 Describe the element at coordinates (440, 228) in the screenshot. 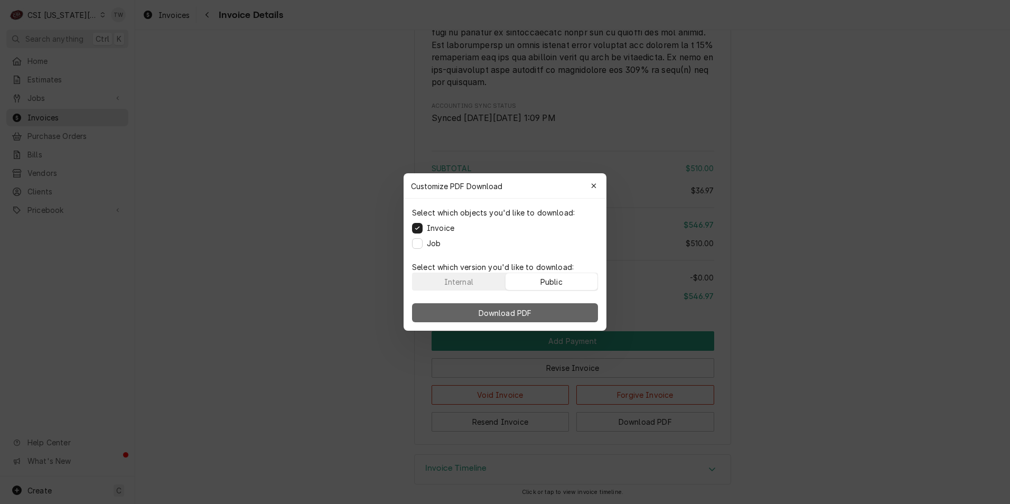

I see `label: Invoice` at that location.